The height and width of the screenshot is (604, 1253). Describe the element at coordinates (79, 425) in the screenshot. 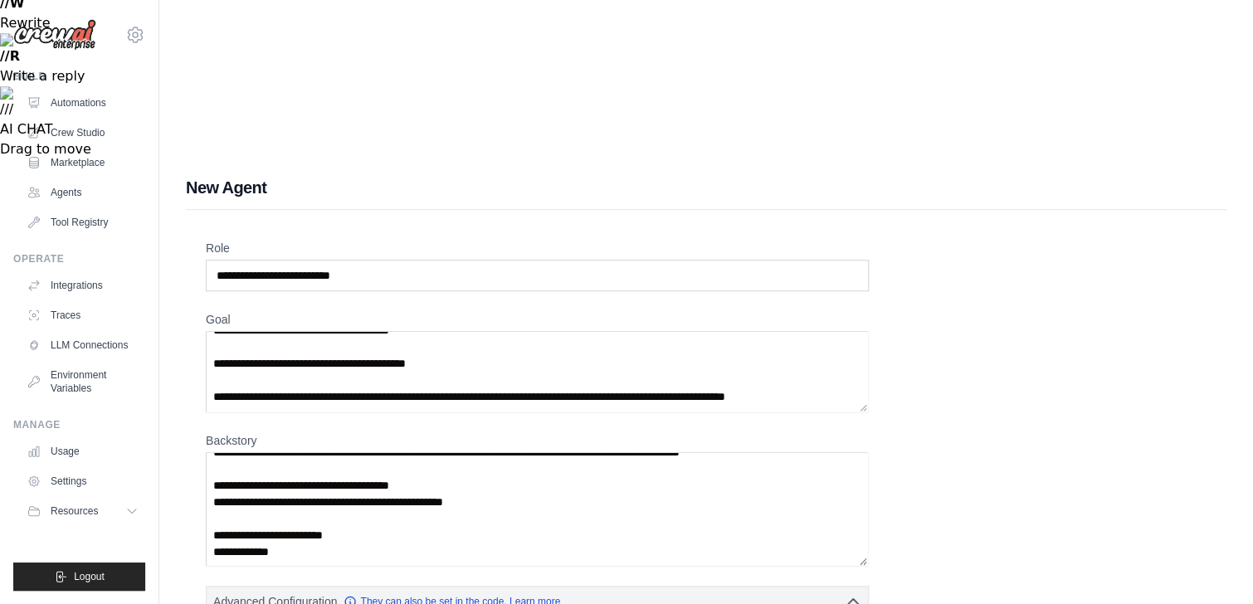

I see `div: Manage` at that location.